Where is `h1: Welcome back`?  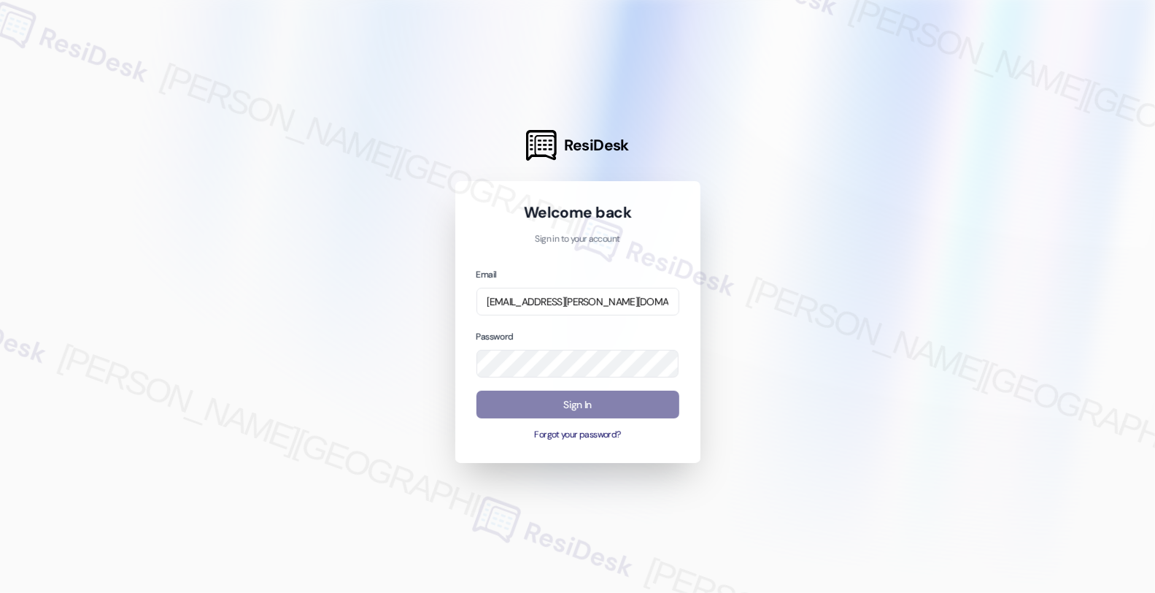 h1: Welcome back is located at coordinates (578, 212).